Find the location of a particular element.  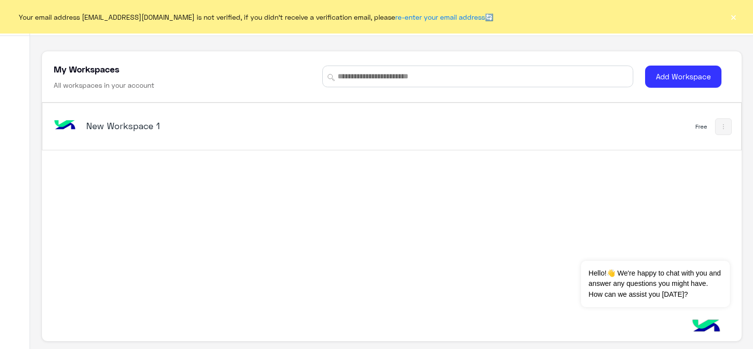

a: re-enter your email address is located at coordinates (440, 17).